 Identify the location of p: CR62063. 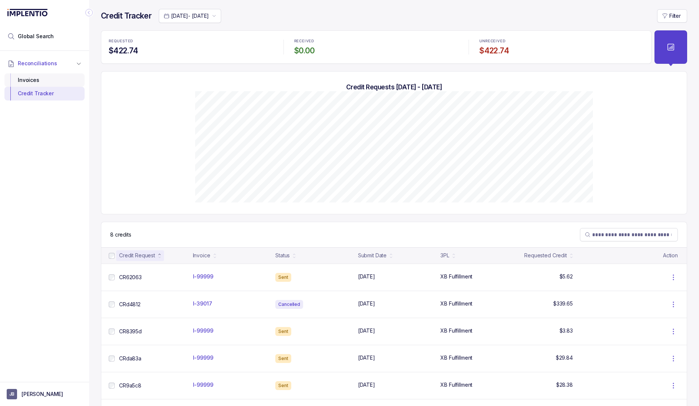
(130, 278).